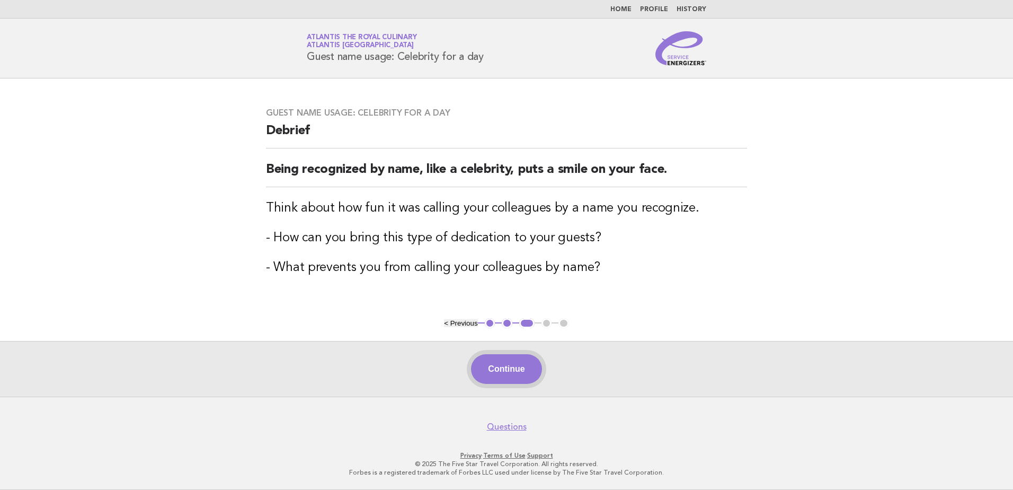 The image size is (1013, 490). What do you see at coordinates (507, 323) in the screenshot?
I see `button: 2` at bounding box center [507, 323].